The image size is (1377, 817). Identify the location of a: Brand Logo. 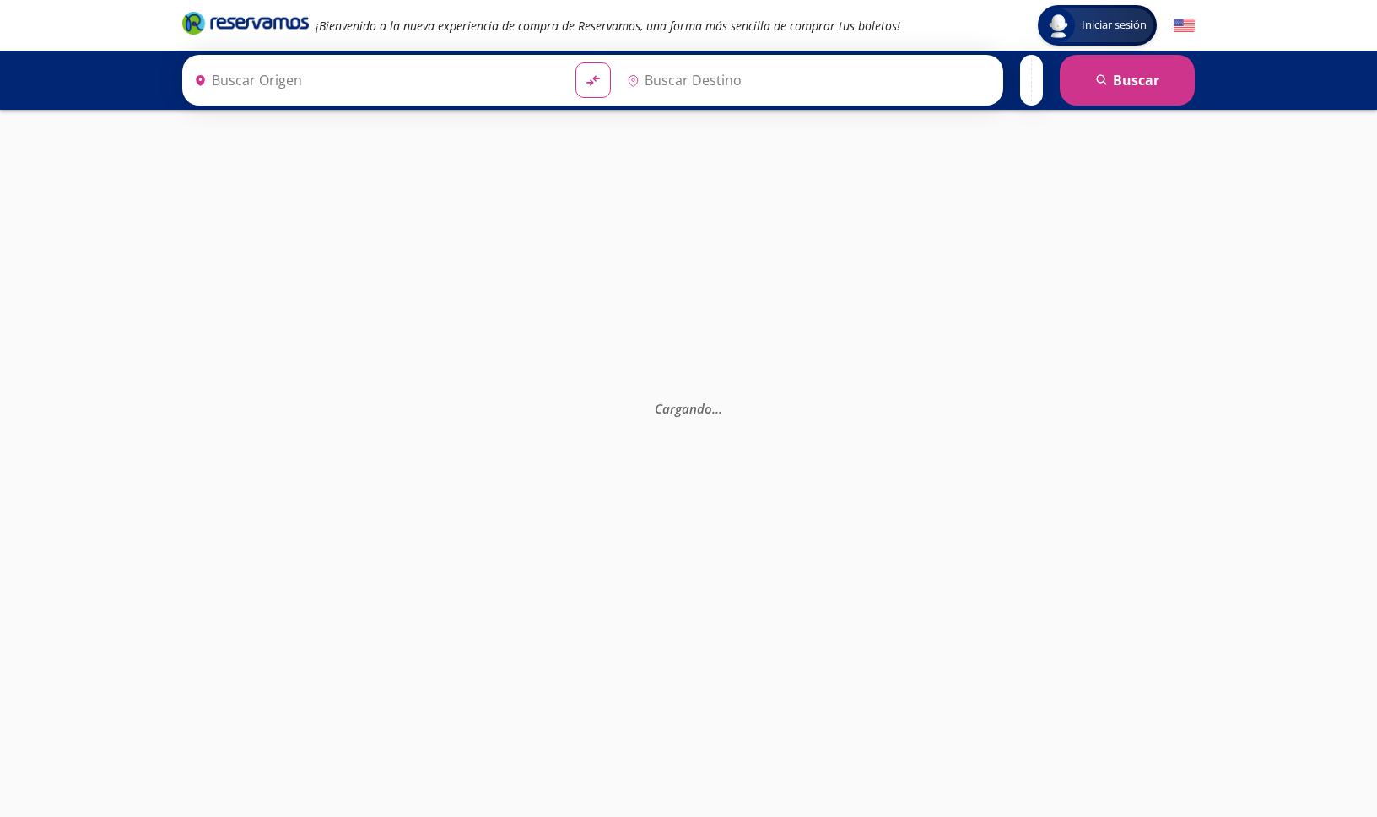
(246, 25).